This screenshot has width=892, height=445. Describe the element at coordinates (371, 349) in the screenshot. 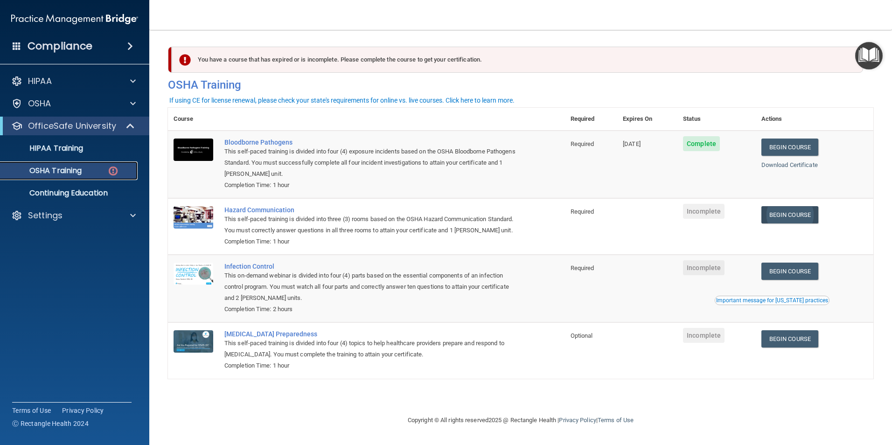

I see `div: This self-paced training is divided into four (4) topics to help healthcare providers prepare and...` at that location.